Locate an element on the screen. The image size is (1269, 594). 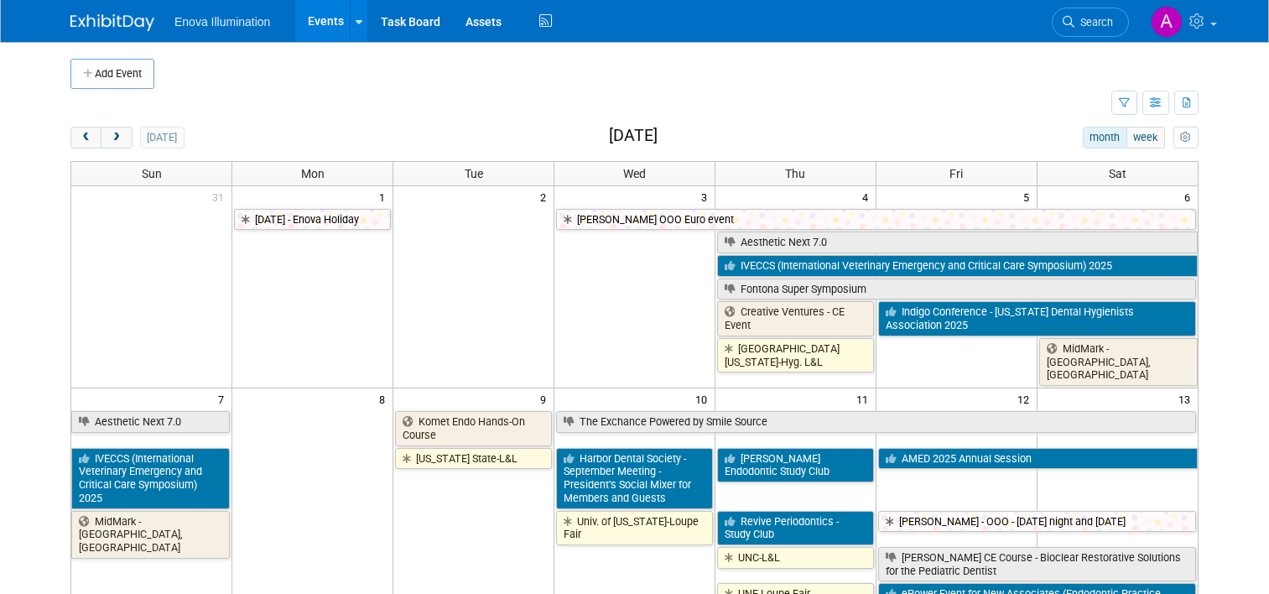
span: Fri is located at coordinates (956, 174).